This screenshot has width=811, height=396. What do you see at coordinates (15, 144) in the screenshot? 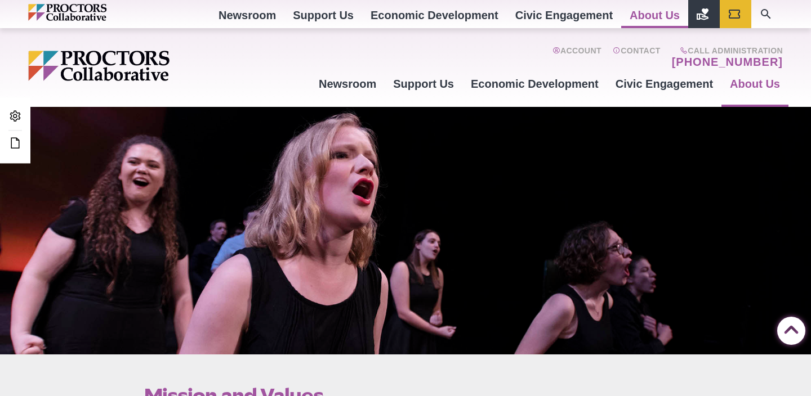
I see `a: Edit this Post/Page` at bounding box center [15, 144].